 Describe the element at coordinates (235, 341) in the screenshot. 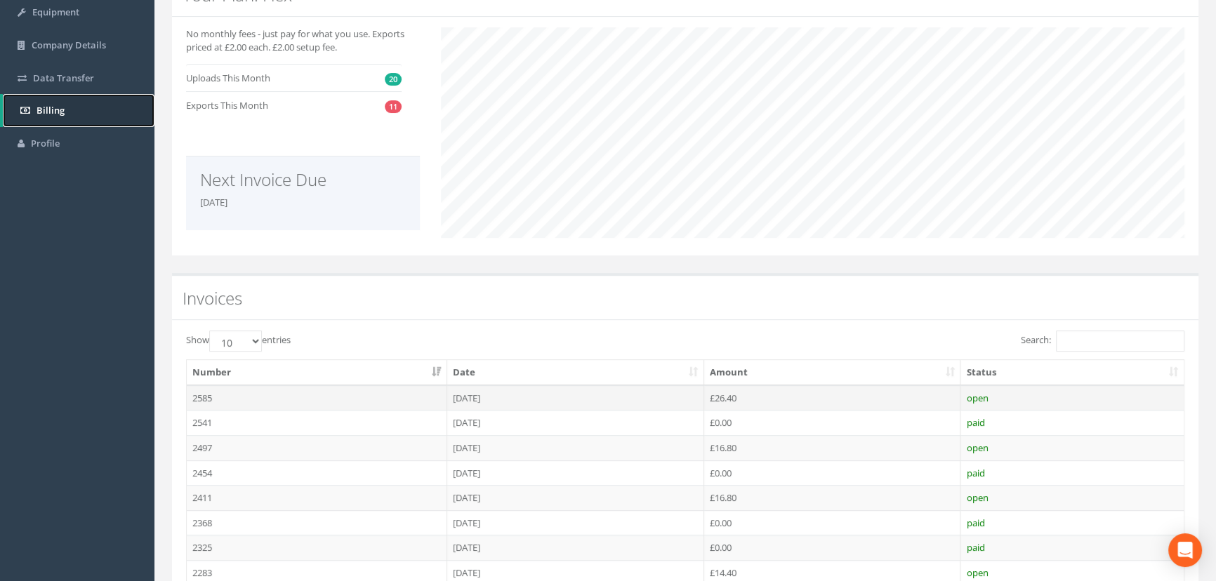

I see `select: Showentries` at that location.